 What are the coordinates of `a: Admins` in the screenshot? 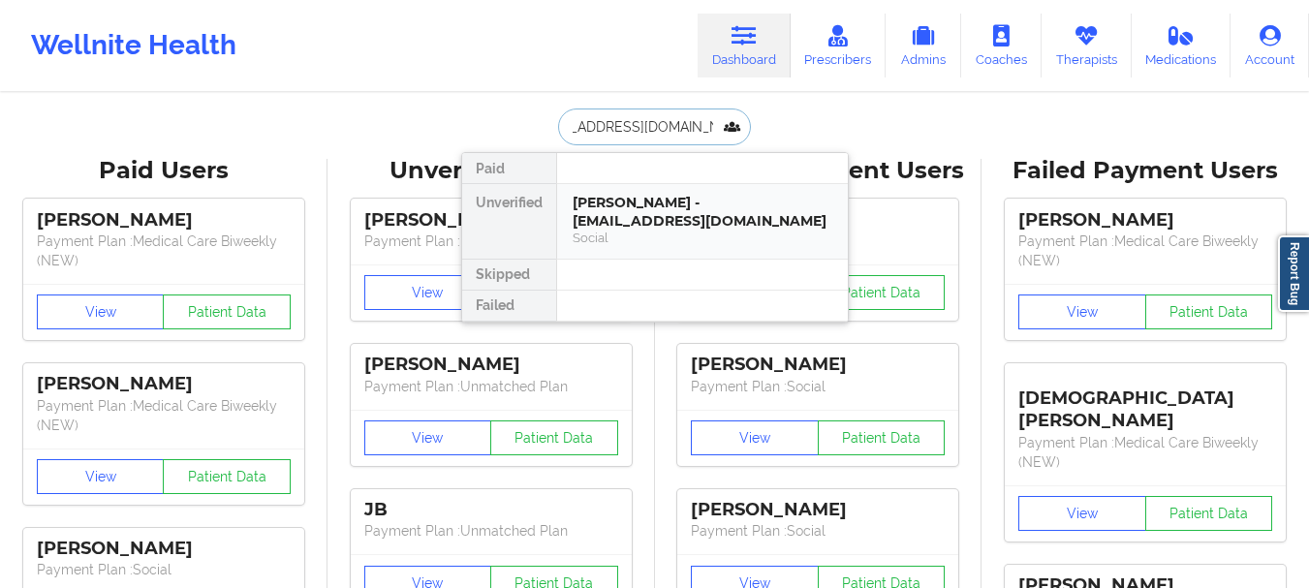 It's located at (923, 46).